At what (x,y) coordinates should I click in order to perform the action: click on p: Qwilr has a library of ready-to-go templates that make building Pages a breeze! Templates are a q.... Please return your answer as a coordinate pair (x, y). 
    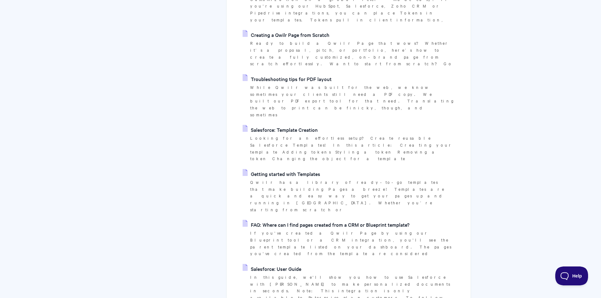
    Looking at the image, I should click on (353, 196).